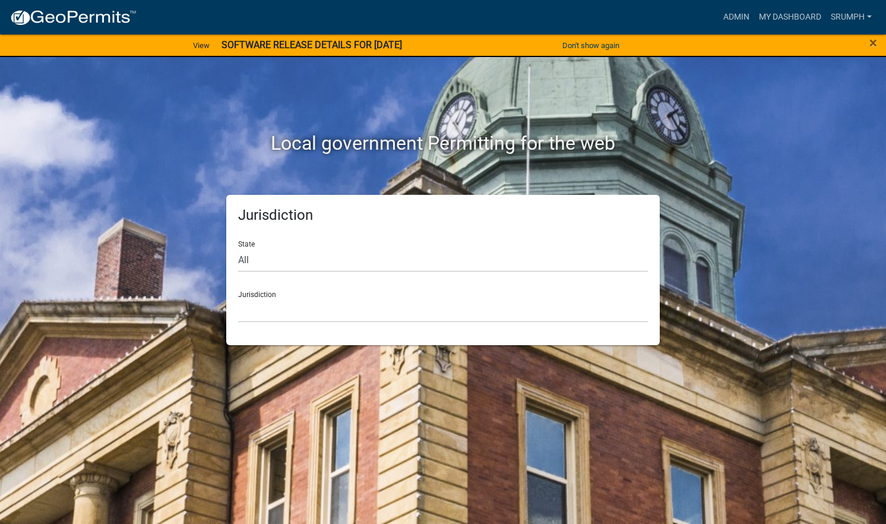  I want to click on a: srumph, so click(851, 17).